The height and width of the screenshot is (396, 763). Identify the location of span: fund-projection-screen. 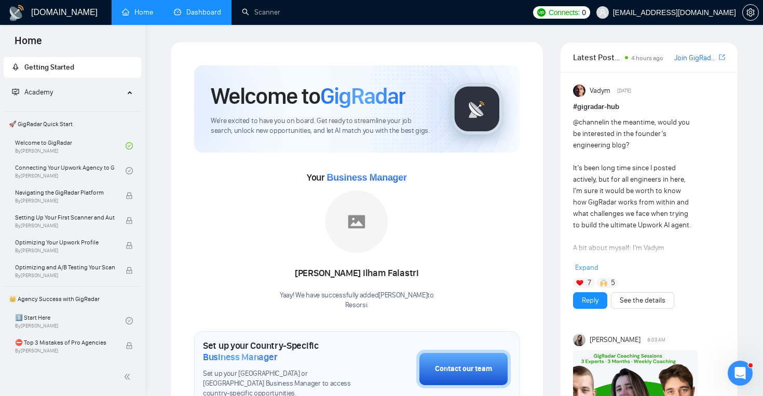
(16, 92).